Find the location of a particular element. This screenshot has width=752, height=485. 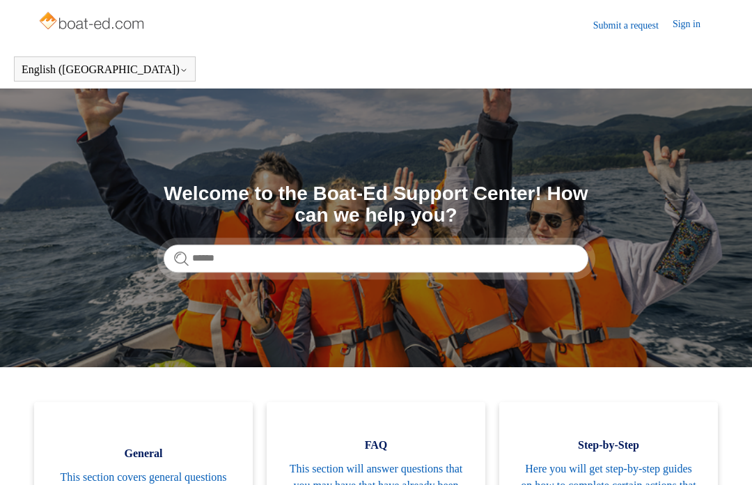

a: Sign in is located at coordinates (694, 25).